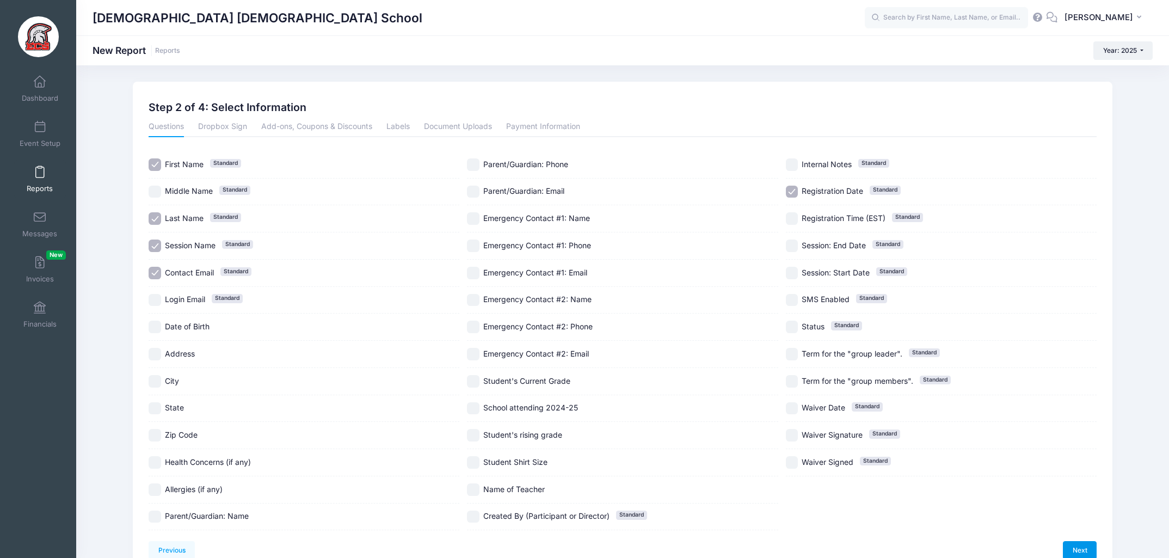 The width and height of the screenshot is (1169, 558). What do you see at coordinates (187, 326) in the screenshot?
I see `span: Date of Birth` at bounding box center [187, 326].